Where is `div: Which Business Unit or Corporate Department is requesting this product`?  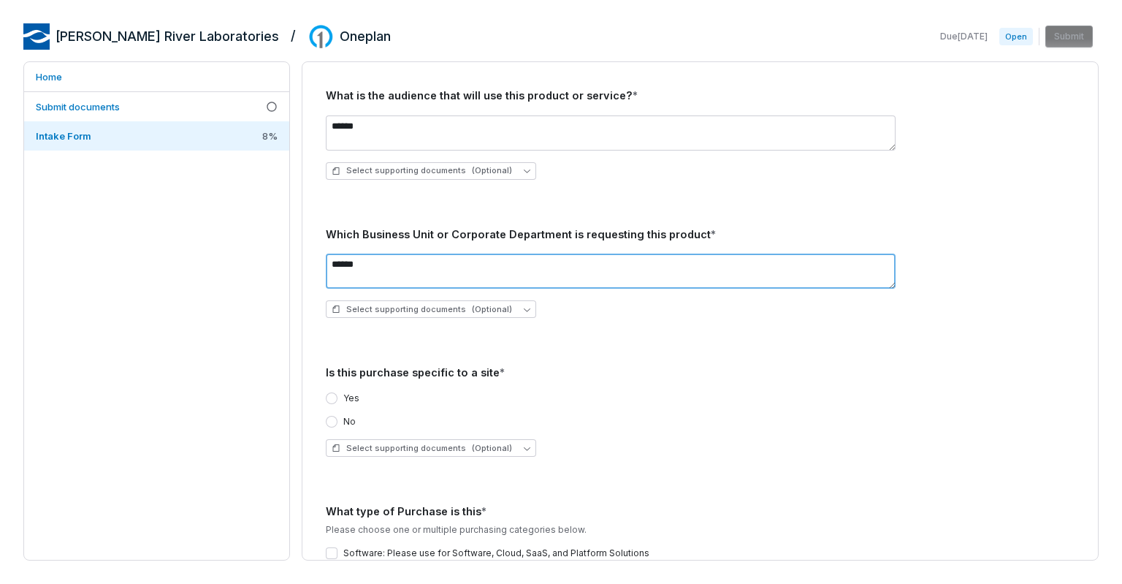
div: Which Business Unit or Corporate Department is requesting this product is located at coordinates (700, 235).